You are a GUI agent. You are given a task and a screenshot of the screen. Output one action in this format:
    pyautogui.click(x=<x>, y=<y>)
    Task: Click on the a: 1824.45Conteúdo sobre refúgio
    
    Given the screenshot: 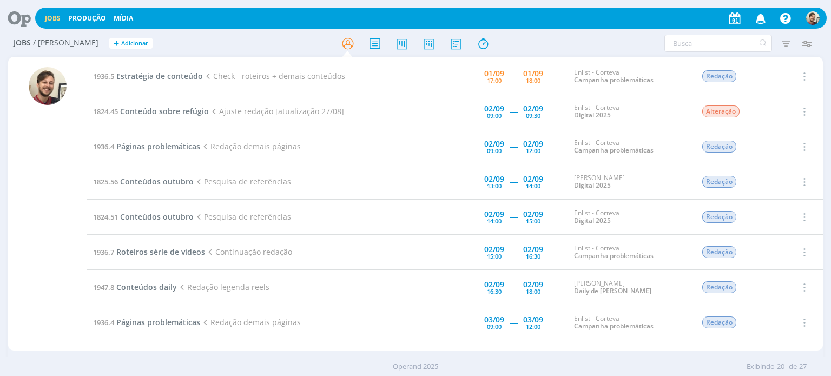 What is the action you would take?
    pyautogui.click(x=151, y=111)
    